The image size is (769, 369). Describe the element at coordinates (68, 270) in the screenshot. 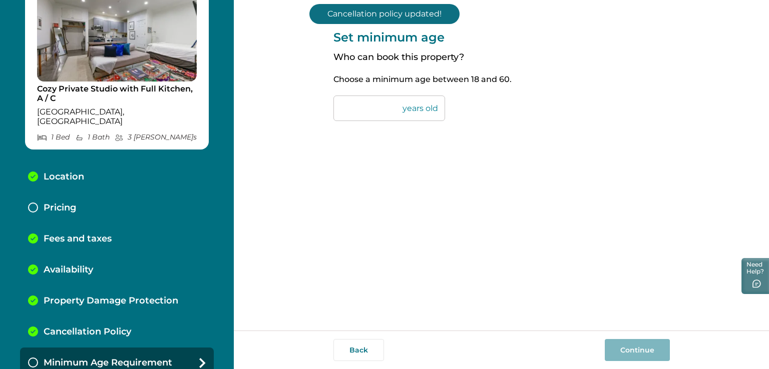

I see `p: Availability` at that location.